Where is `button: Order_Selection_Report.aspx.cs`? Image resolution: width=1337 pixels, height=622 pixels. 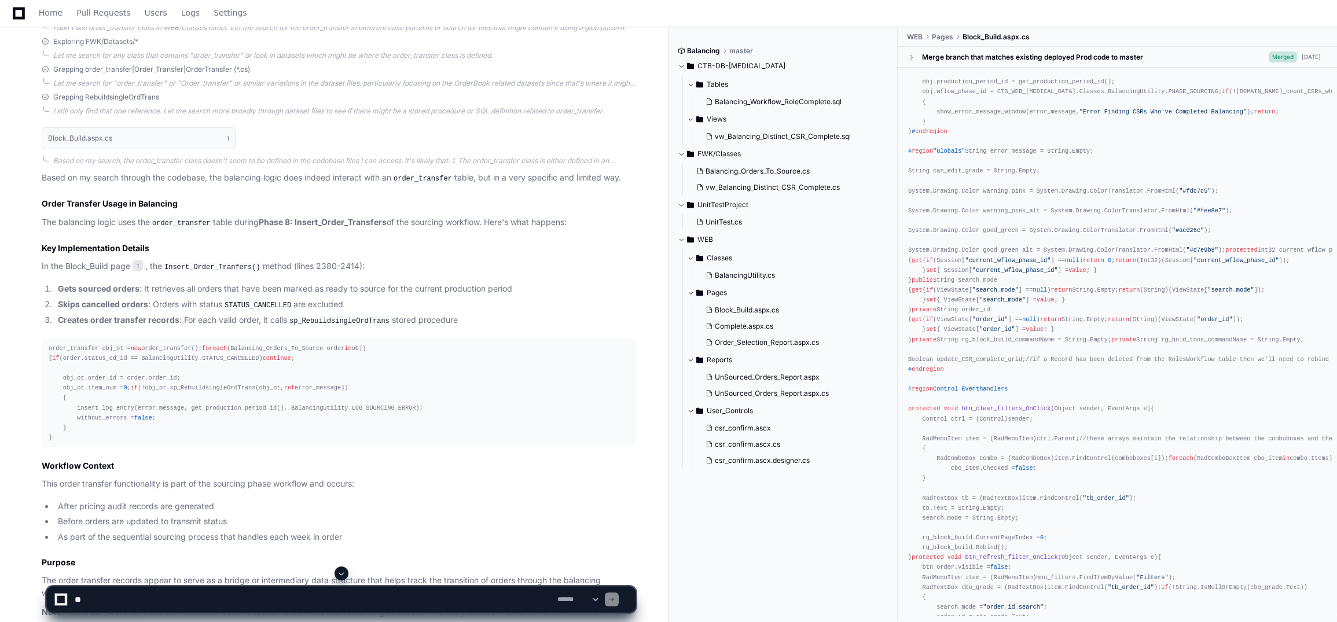
button: Order_Selection_Report.aspx.cs is located at coordinates (791, 343).